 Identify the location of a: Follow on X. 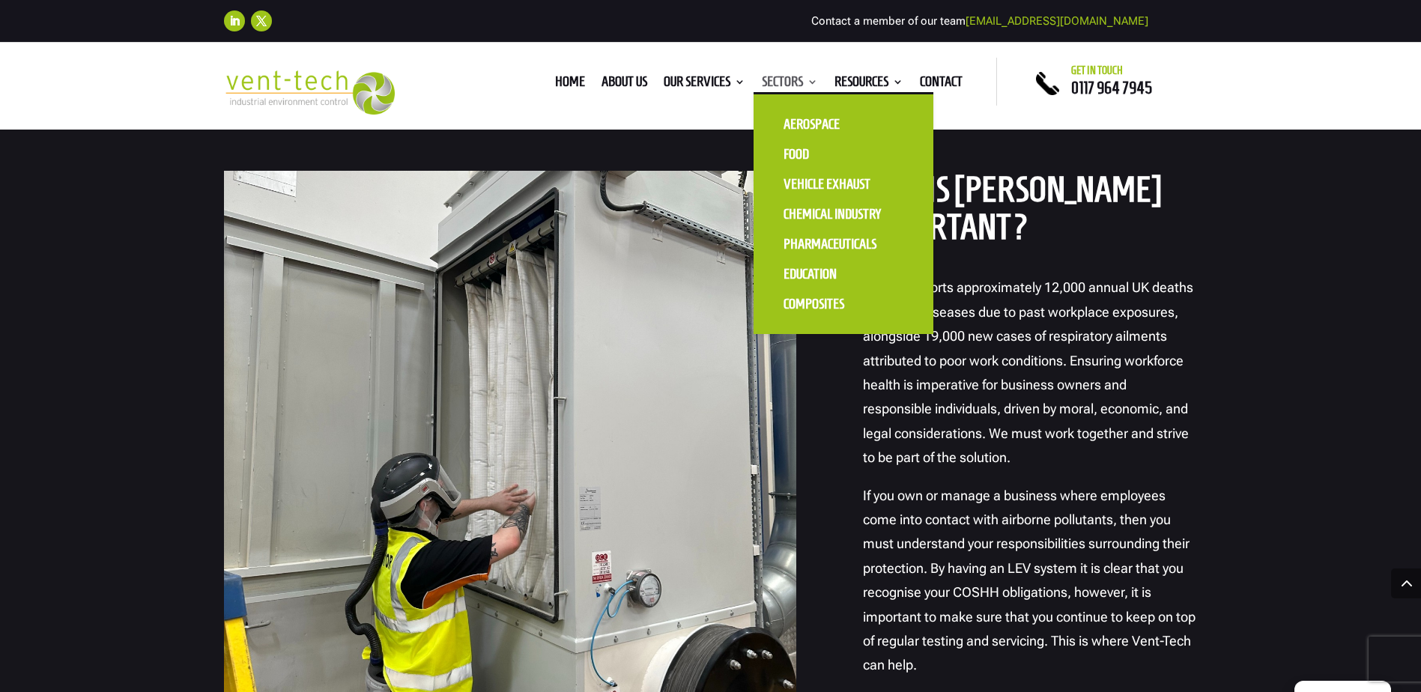
(261, 21).